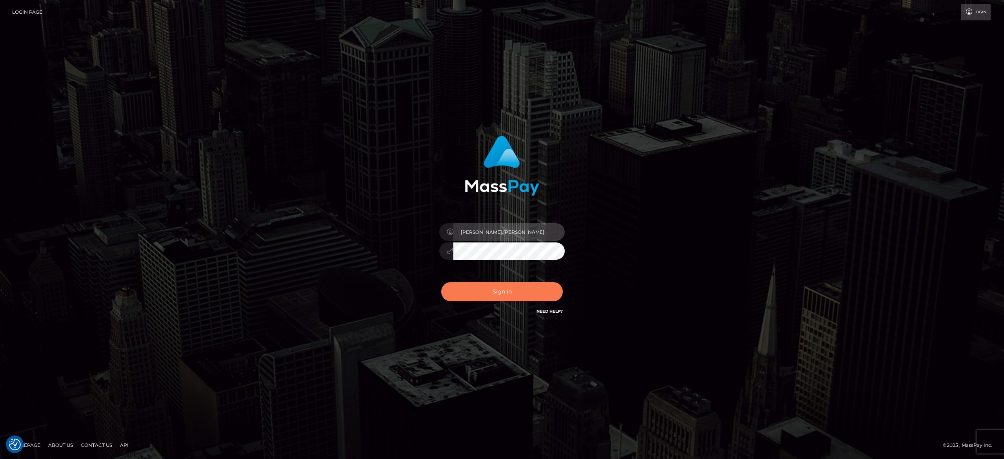 The height and width of the screenshot is (459, 1004). Describe the element at coordinates (96, 445) in the screenshot. I see `a: Contact Us` at that location.